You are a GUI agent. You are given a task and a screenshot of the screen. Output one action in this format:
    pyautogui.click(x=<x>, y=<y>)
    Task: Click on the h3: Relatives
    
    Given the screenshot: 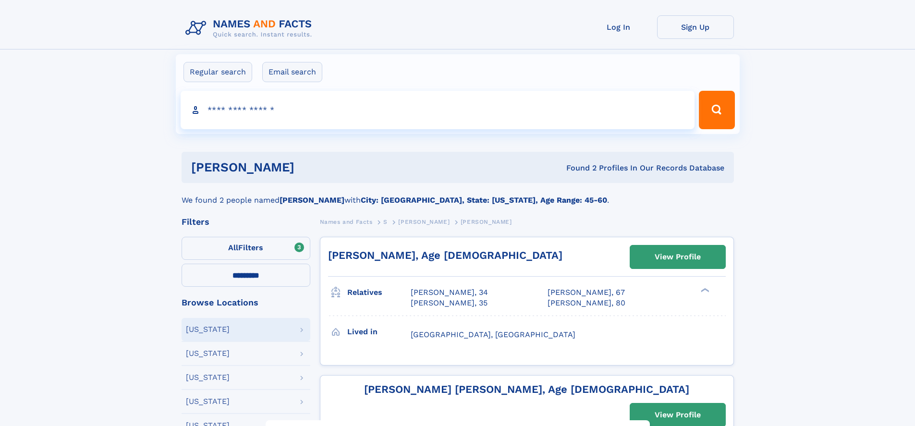 What is the action you would take?
    pyautogui.click(x=379, y=293)
    